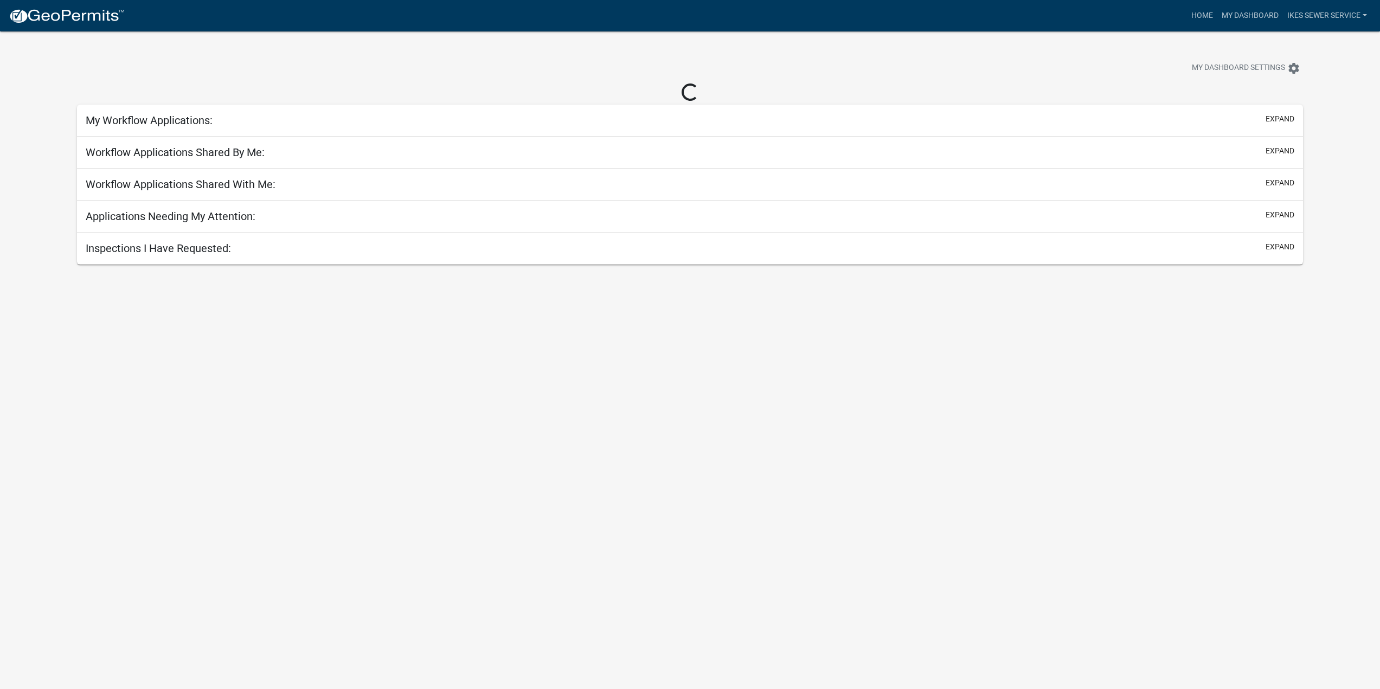  What do you see at coordinates (1294, 68) in the screenshot?
I see `i: settings` at bounding box center [1294, 68].